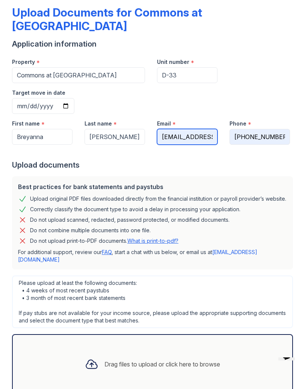 The image size is (308, 389). What do you see at coordinates (130, 220) in the screenshot?
I see `div: Do not upload scanned, redacted, password protected, or modified documents.` at bounding box center [130, 220].